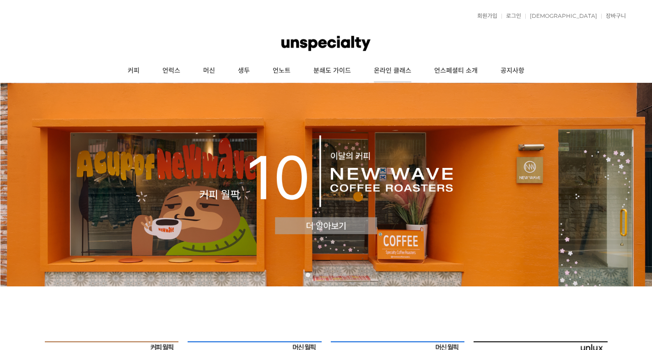 This screenshot has height=350, width=652. I want to click on a: 공지사항, so click(513, 71).